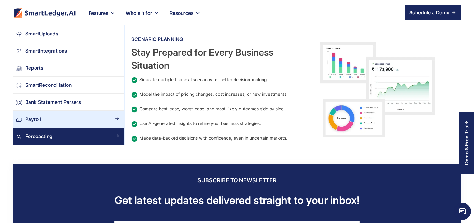 This screenshot has width=474, height=223. I want to click on a: SmartUploadsArrow Right Blue, so click(69, 34).